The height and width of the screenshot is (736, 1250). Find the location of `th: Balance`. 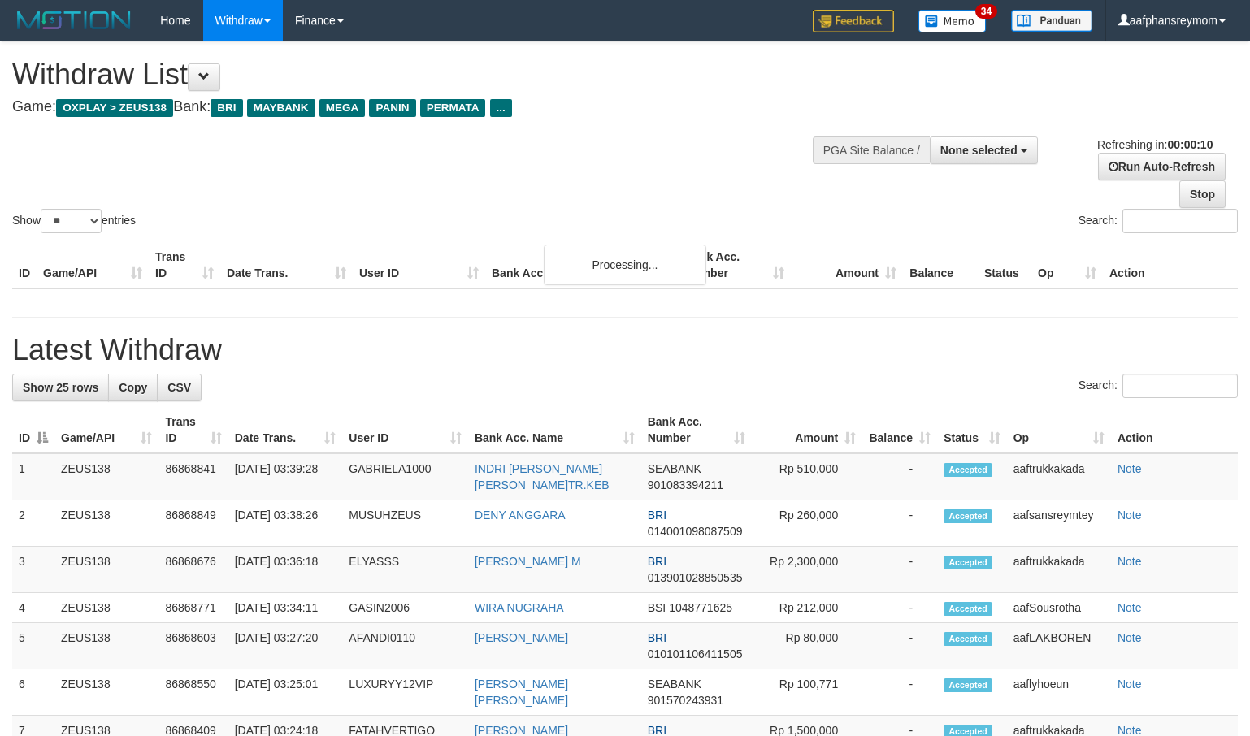

th: Balance is located at coordinates (940, 265).